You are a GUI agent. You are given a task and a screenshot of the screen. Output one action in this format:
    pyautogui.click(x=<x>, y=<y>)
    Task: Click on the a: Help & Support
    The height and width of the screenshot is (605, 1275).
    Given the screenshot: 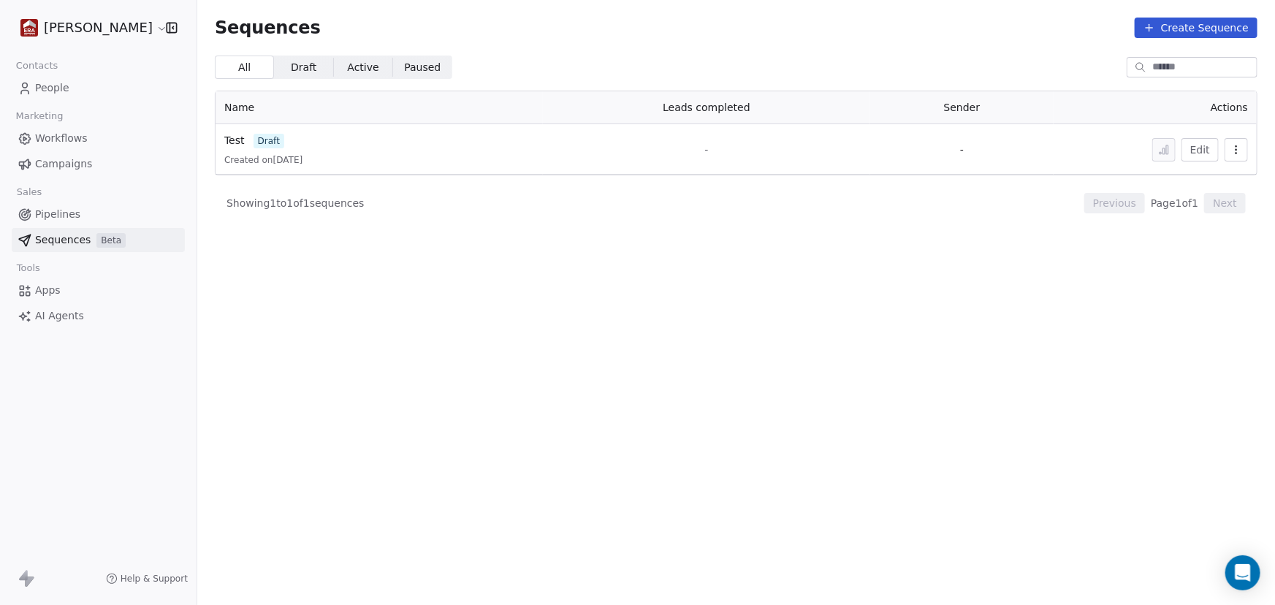 What is the action you would take?
    pyautogui.click(x=147, y=579)
    